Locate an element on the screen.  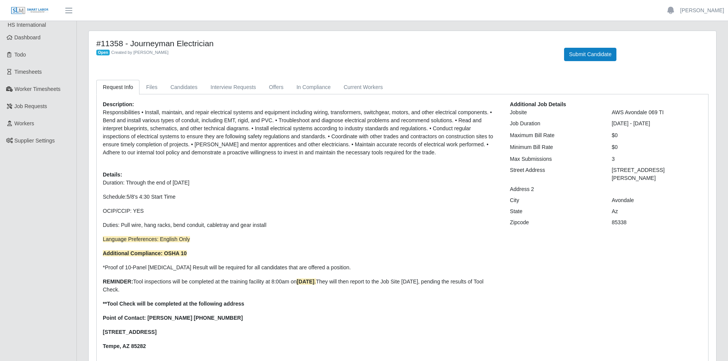
span: HS International is located at coordinates (27, 25).